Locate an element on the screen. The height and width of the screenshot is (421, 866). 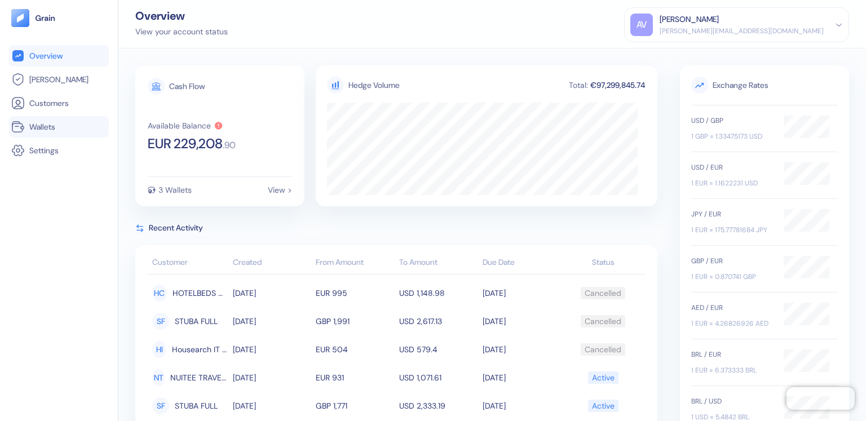
div: GBP / EUR is located at coordinates (732, 261).